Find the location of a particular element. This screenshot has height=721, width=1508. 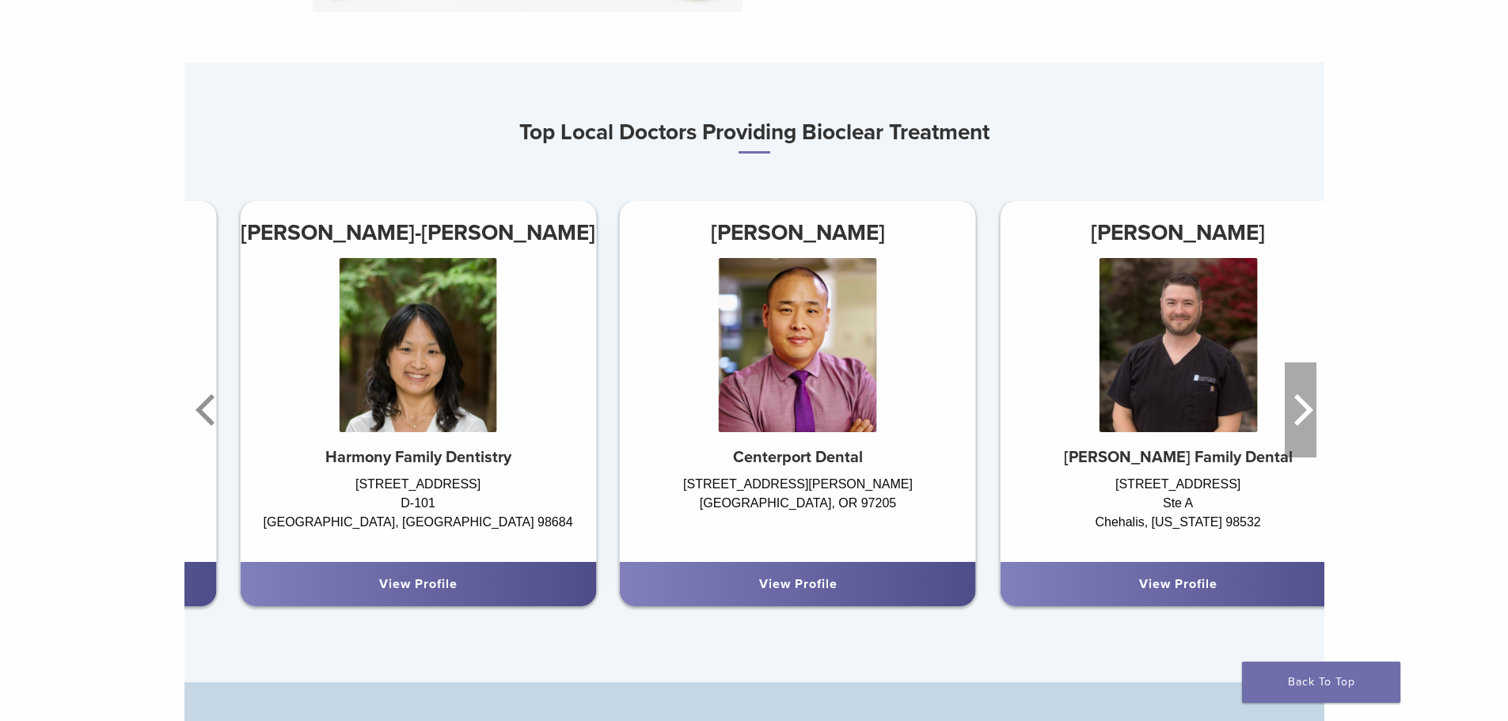

h3: Top Local Doctors Providing Bioclear Treatment is located at coordinates (755, 133).